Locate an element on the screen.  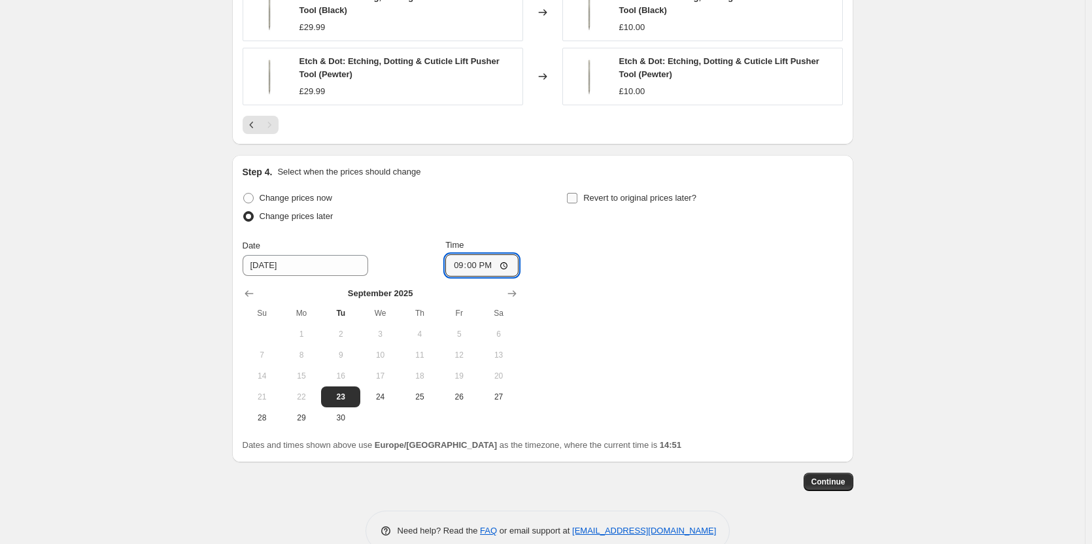
span: Mo is located at coordinates (302, 313).